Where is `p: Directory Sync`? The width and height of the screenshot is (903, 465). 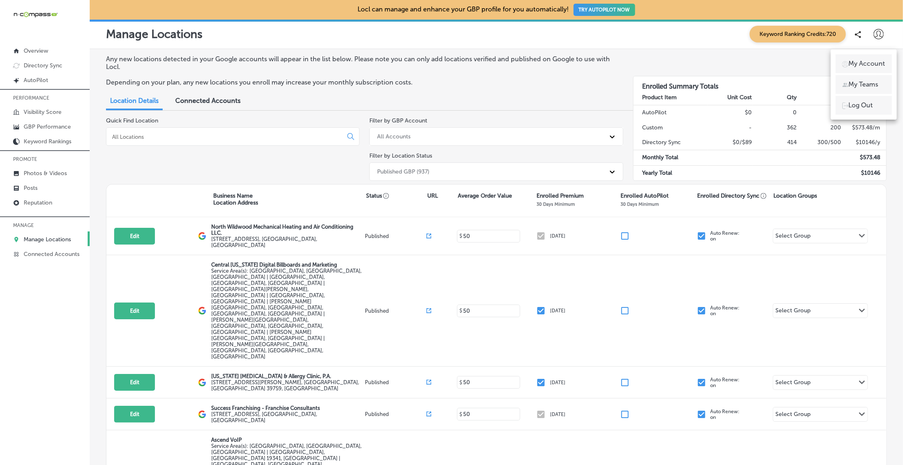 p: Directory Sync is located at coordinates (43, 65).